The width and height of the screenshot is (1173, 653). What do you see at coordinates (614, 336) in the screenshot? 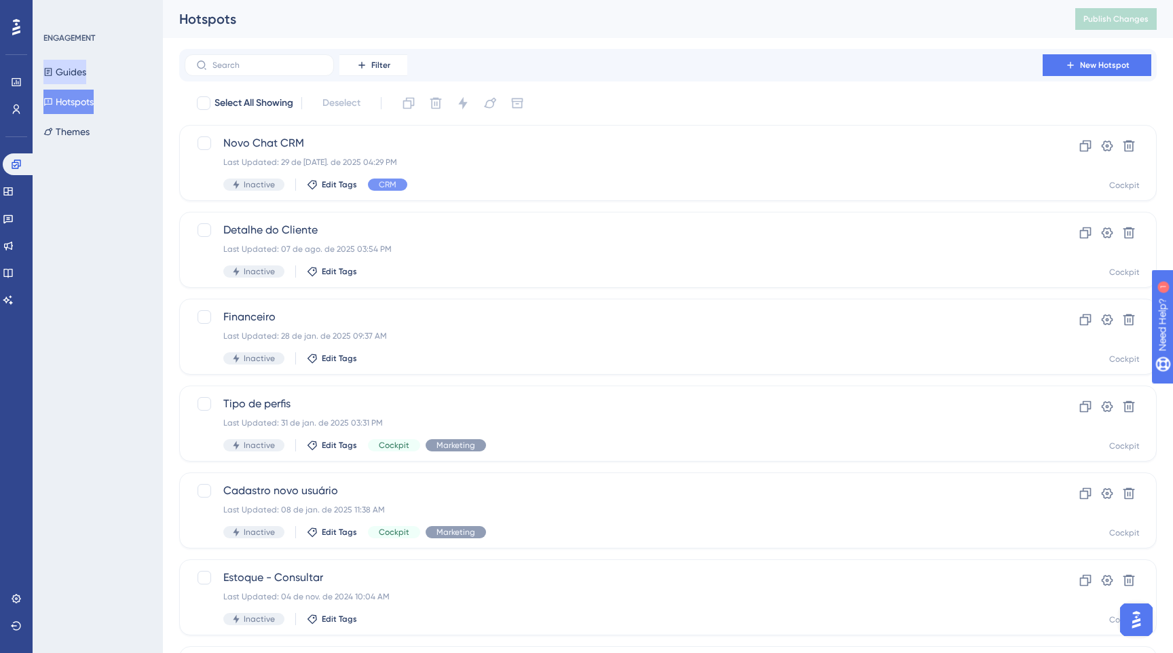
I see `div: Last Updated: 28 de jan. de 2025 09:37 AM` at bounding box center [614, 336].